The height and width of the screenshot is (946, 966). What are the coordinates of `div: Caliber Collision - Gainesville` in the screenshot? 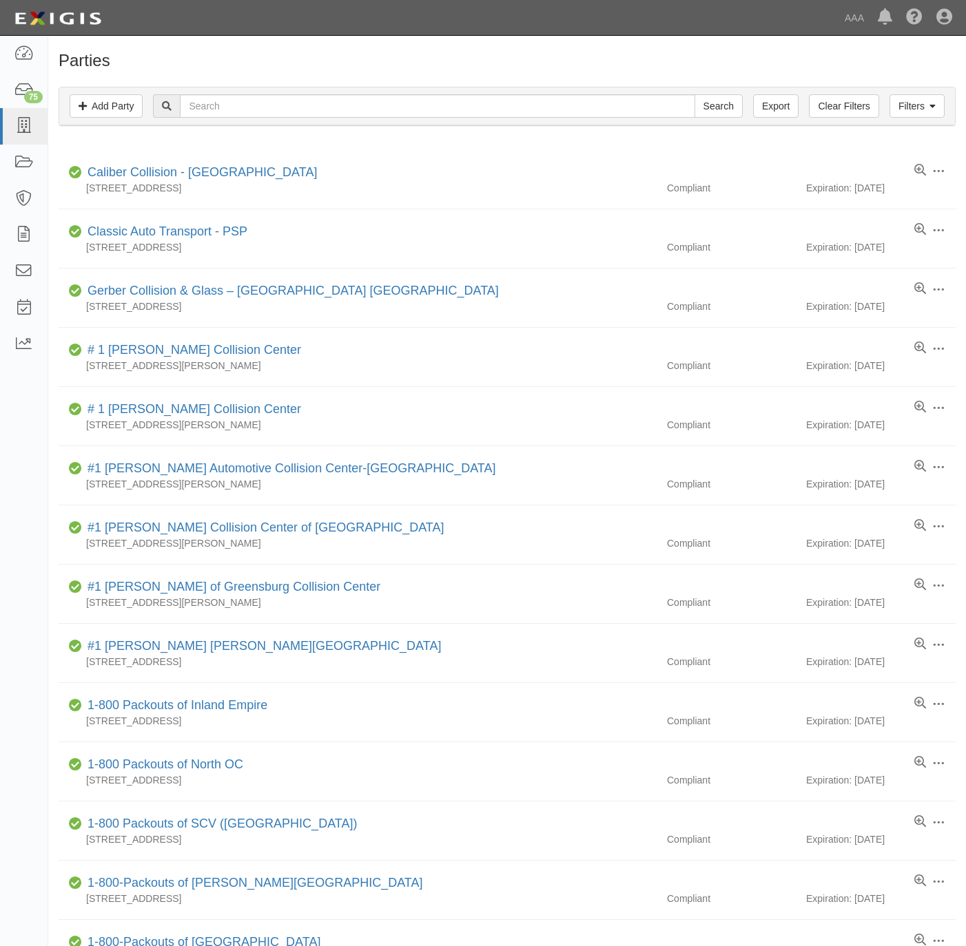 It's located at (199, 173).